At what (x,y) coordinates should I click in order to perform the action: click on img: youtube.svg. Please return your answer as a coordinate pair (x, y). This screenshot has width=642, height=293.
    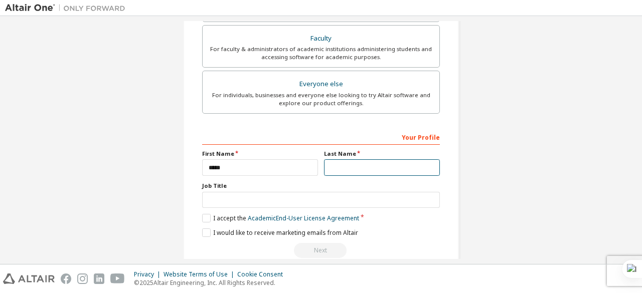
    Looking at the image, I should click on (117, 279).